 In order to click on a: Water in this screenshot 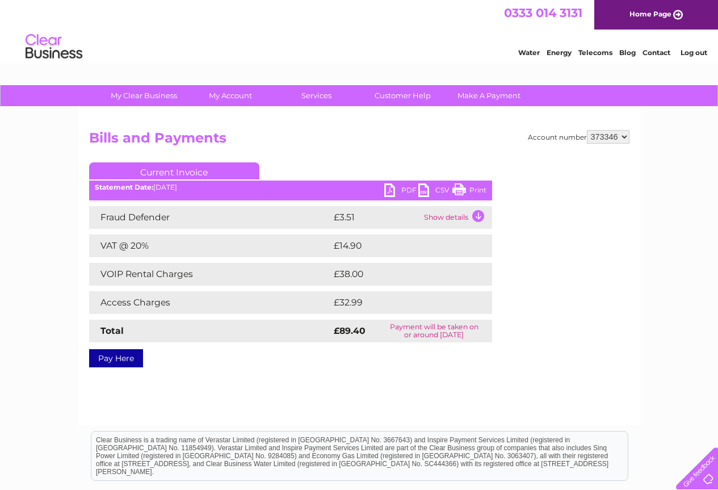, I will do `click(529, 52)`.